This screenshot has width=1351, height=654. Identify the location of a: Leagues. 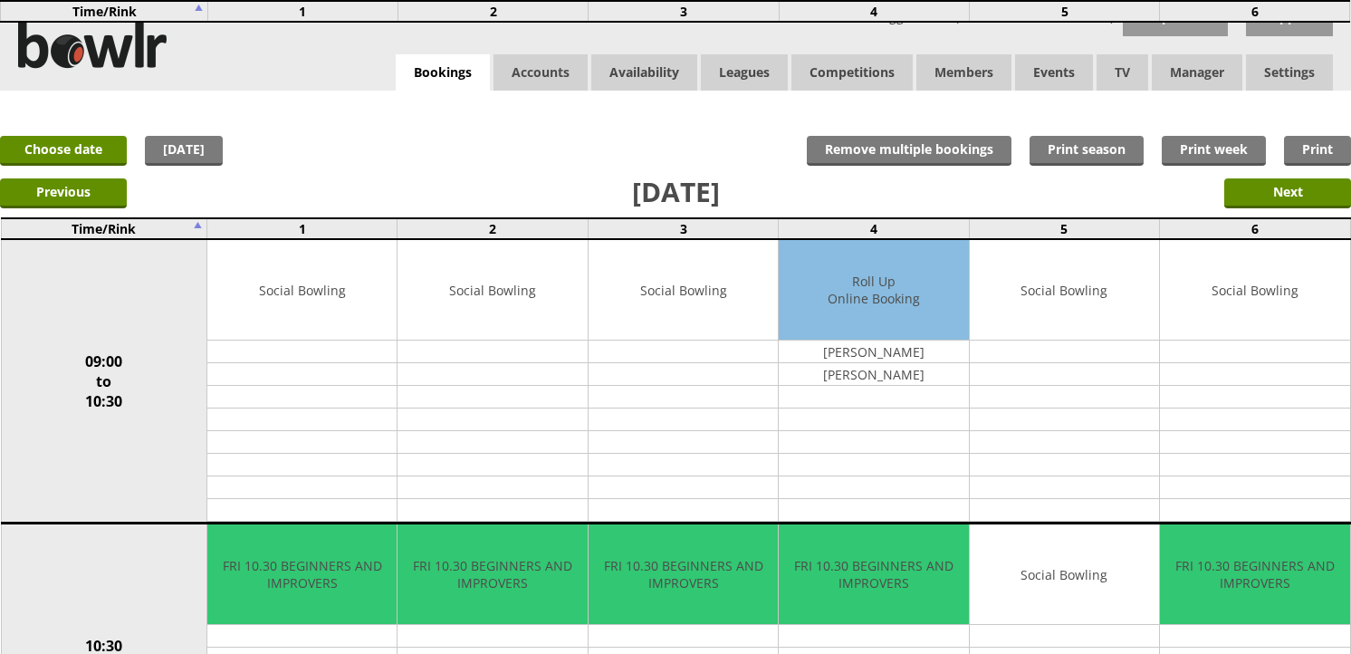
(744, 72).